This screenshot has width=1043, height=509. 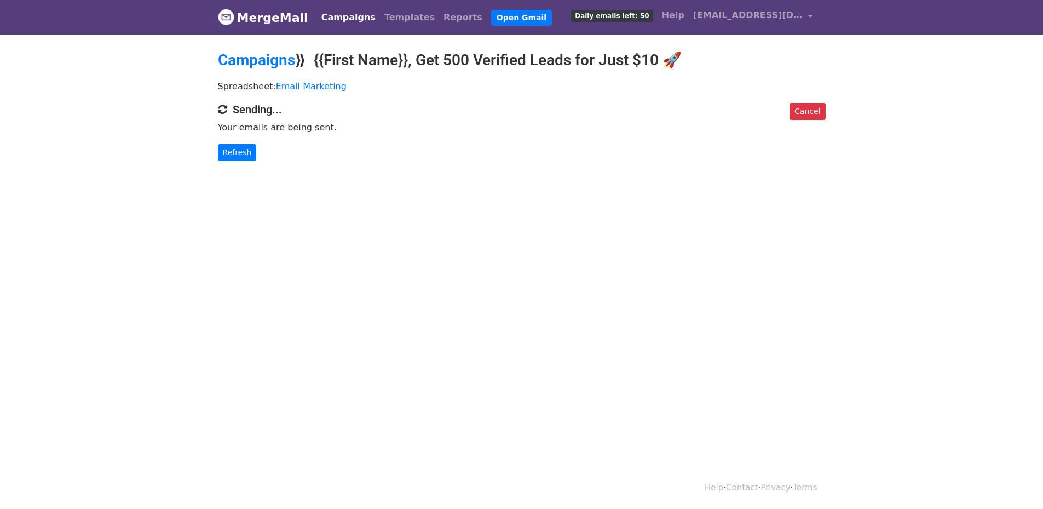 What do you see at coordinates (522, 110) in the screenshot?
I see `h4: Sending...` at bounding box center [522, 110].